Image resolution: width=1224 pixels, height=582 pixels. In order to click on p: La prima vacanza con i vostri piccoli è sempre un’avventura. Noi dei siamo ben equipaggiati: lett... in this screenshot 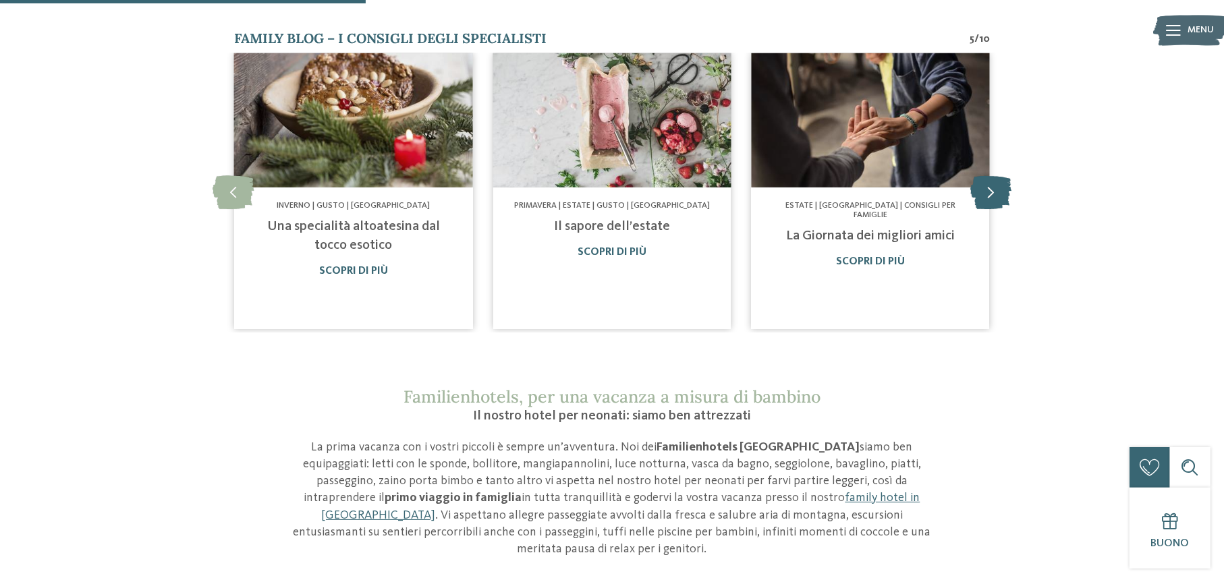, I will do `click(612, 499)`.